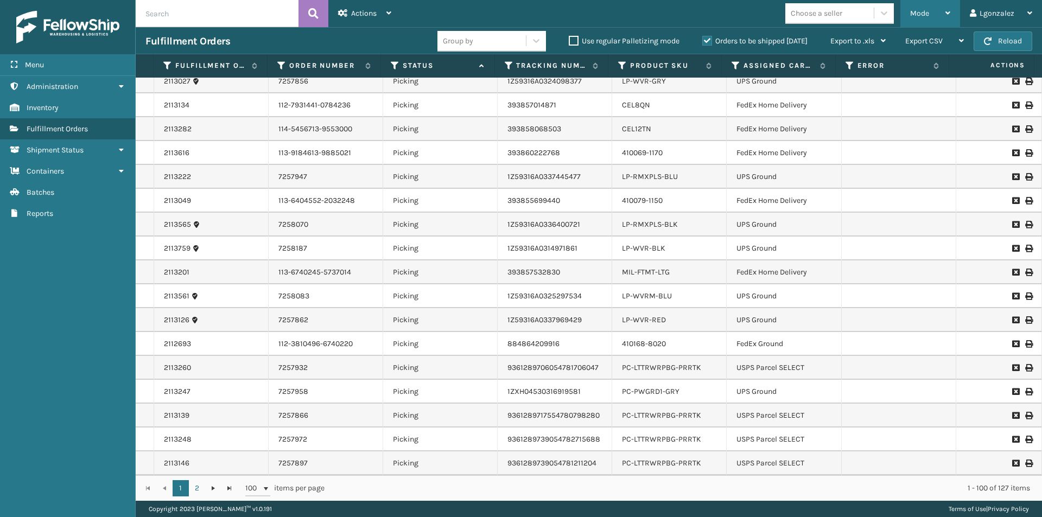  Describe the element at coordinates (326, 272) in the screenshot. I see `td: 113-6740245-5737014` at that location.